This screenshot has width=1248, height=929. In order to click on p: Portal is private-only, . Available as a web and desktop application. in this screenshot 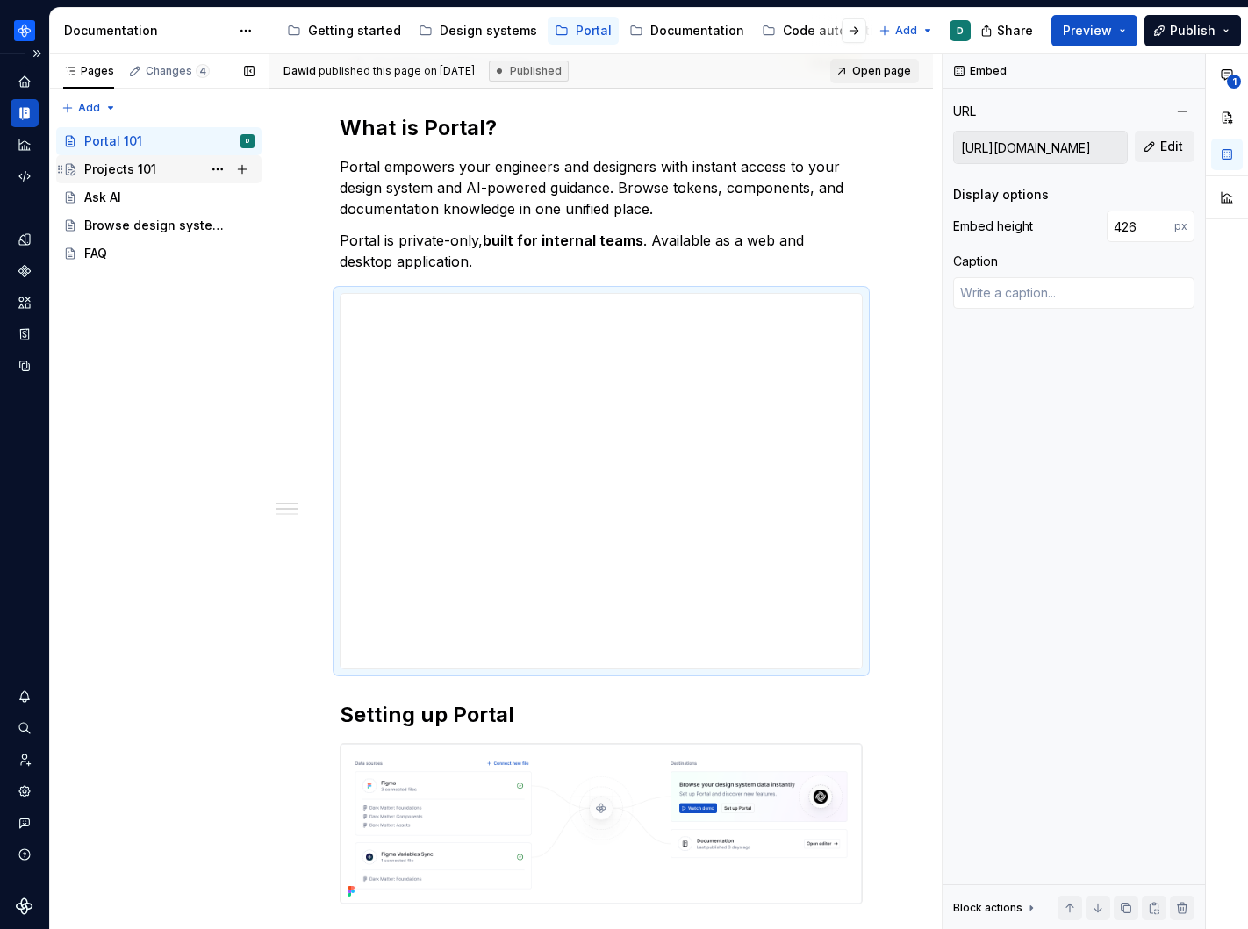, I will do `click(601, 251)`.